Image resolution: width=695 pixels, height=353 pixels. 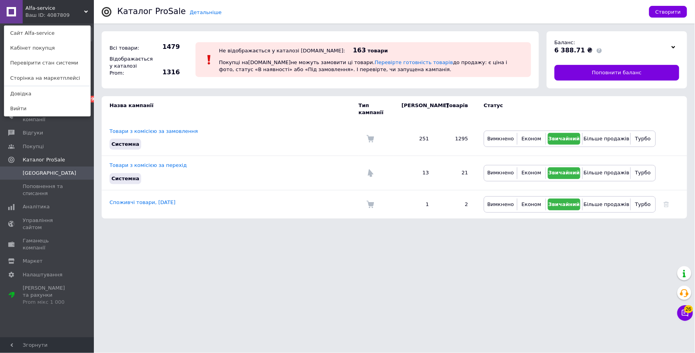 What do you see at coordinates (668, 12) in the screenshot?
I see `span: Створити` at bounding box center [668, 12].